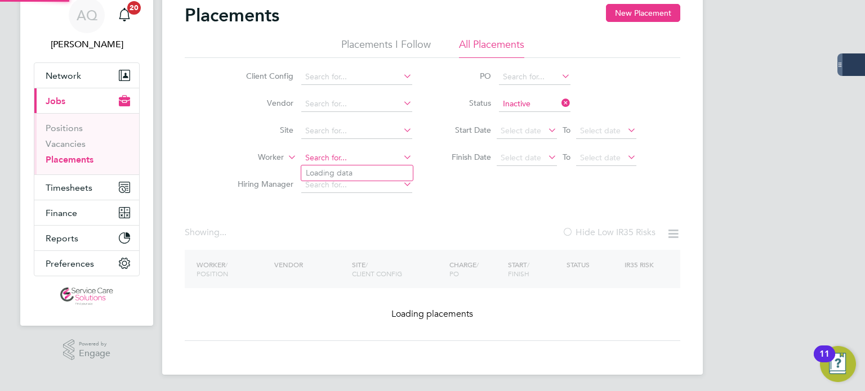  Describe the element at coordinates (64, 128) in the screenshot. I see `a: Positions` at that location.